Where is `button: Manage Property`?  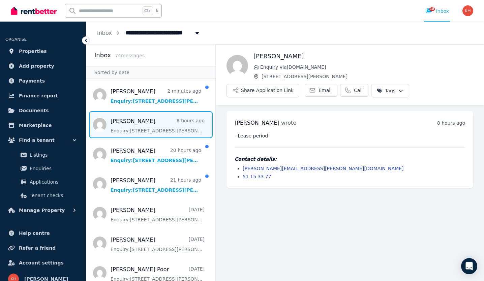
button: Manage Property is located at coordinates (43, 210).